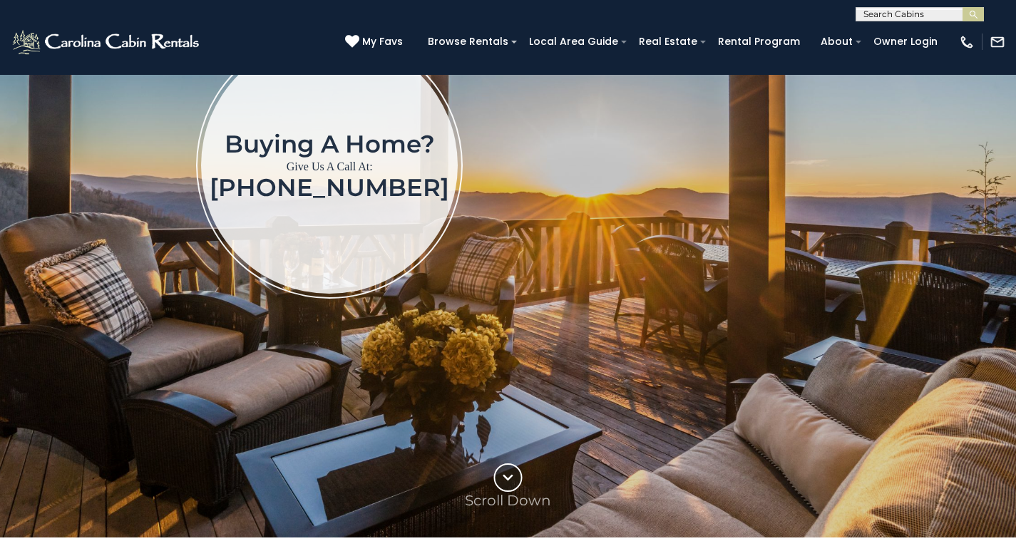 This screenshot has width=1016, height=551. Describe the element at coordinates (382, 41) in the screenshot. I see `span: My Favs` at that location.